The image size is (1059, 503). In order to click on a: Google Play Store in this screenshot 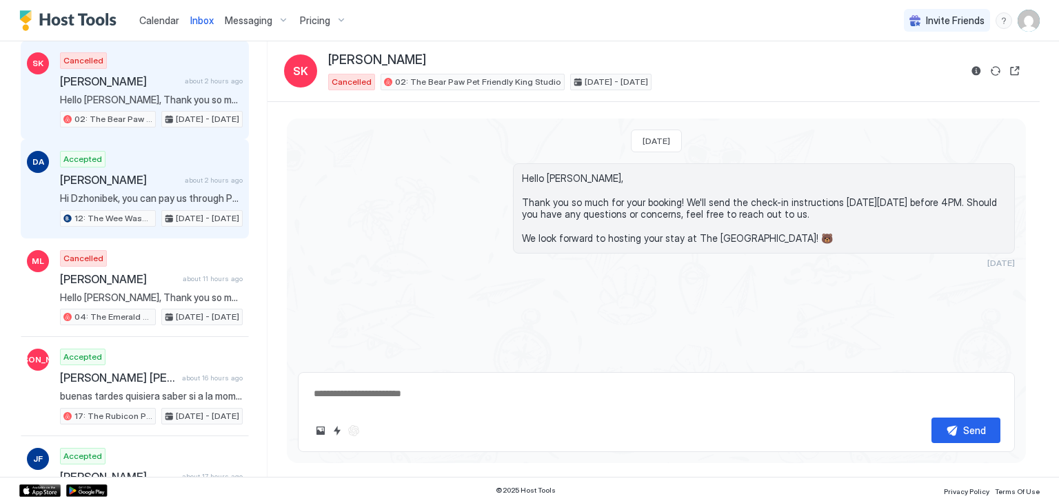, I will do `click(87, 491)`.